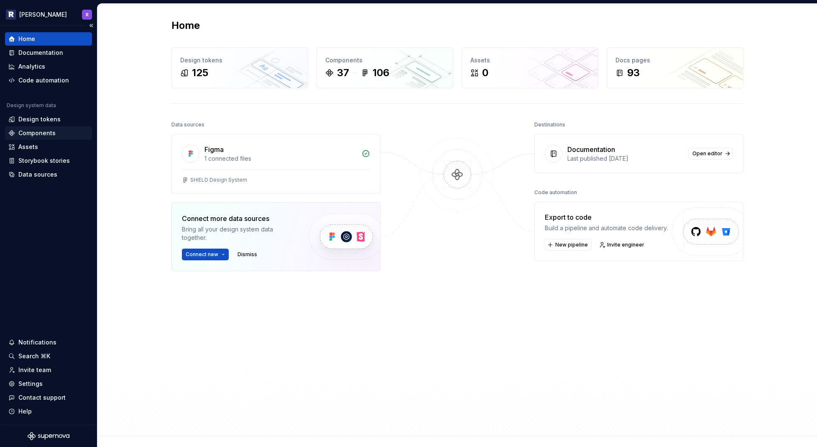 The image size is (817, 447). I want to click on div: Figma, so click(214, 149).